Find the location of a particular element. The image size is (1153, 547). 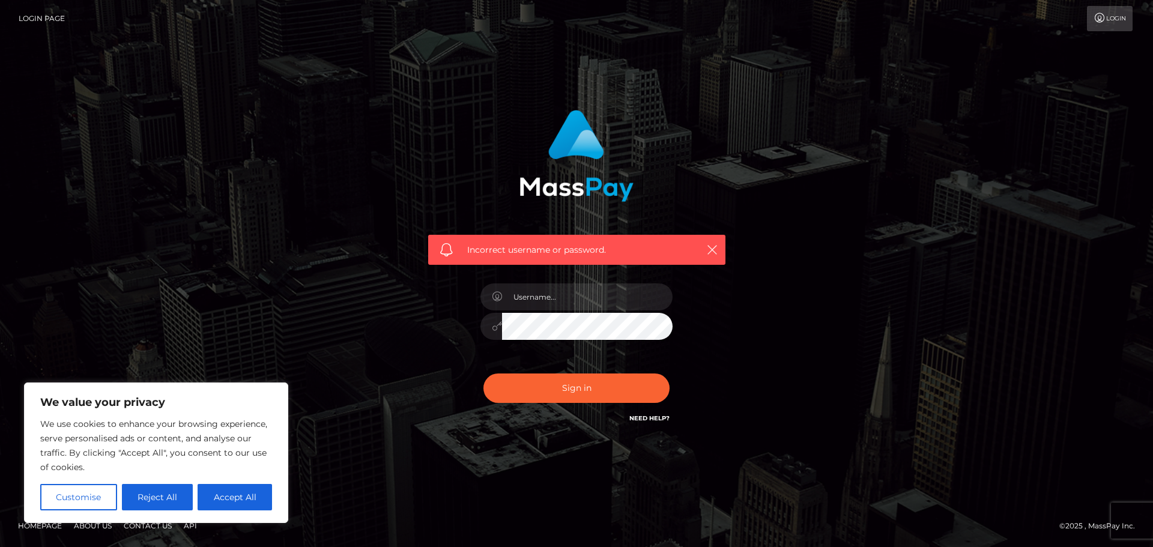

a: Need Help? is located at coordinates (649, 418).